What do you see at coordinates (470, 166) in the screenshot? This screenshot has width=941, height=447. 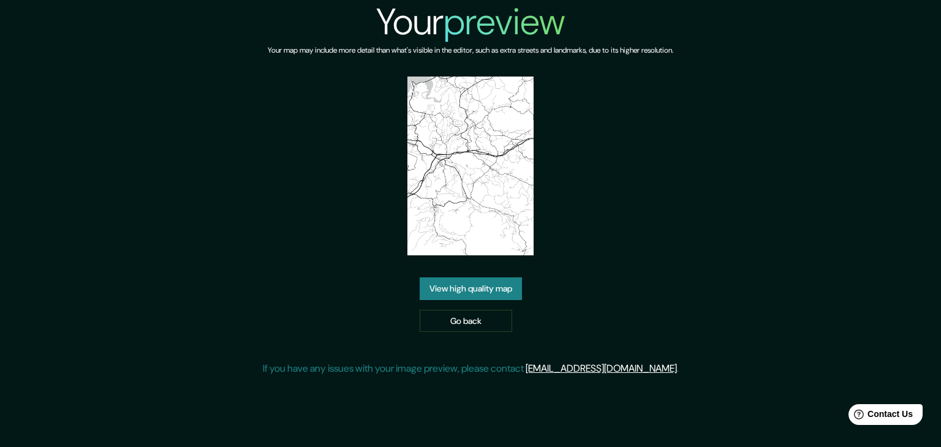 I see `img: created-map-preview` at bounding box center [470, 166].